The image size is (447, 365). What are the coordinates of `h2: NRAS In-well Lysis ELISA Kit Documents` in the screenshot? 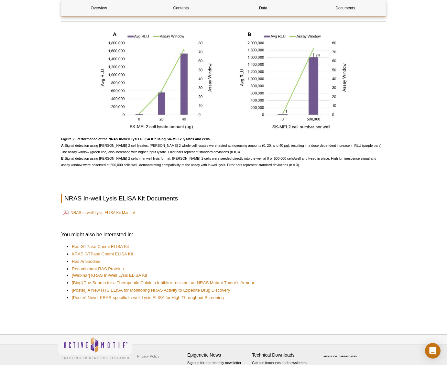 It's located at (223, 198).